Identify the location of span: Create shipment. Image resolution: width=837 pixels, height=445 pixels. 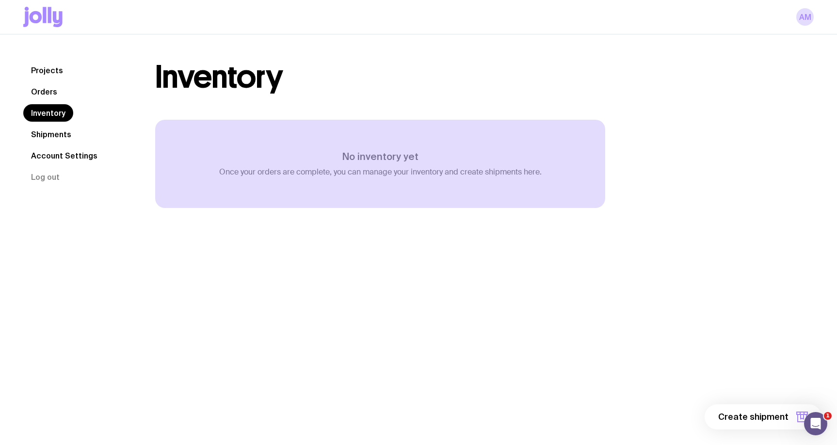
(753, 417).